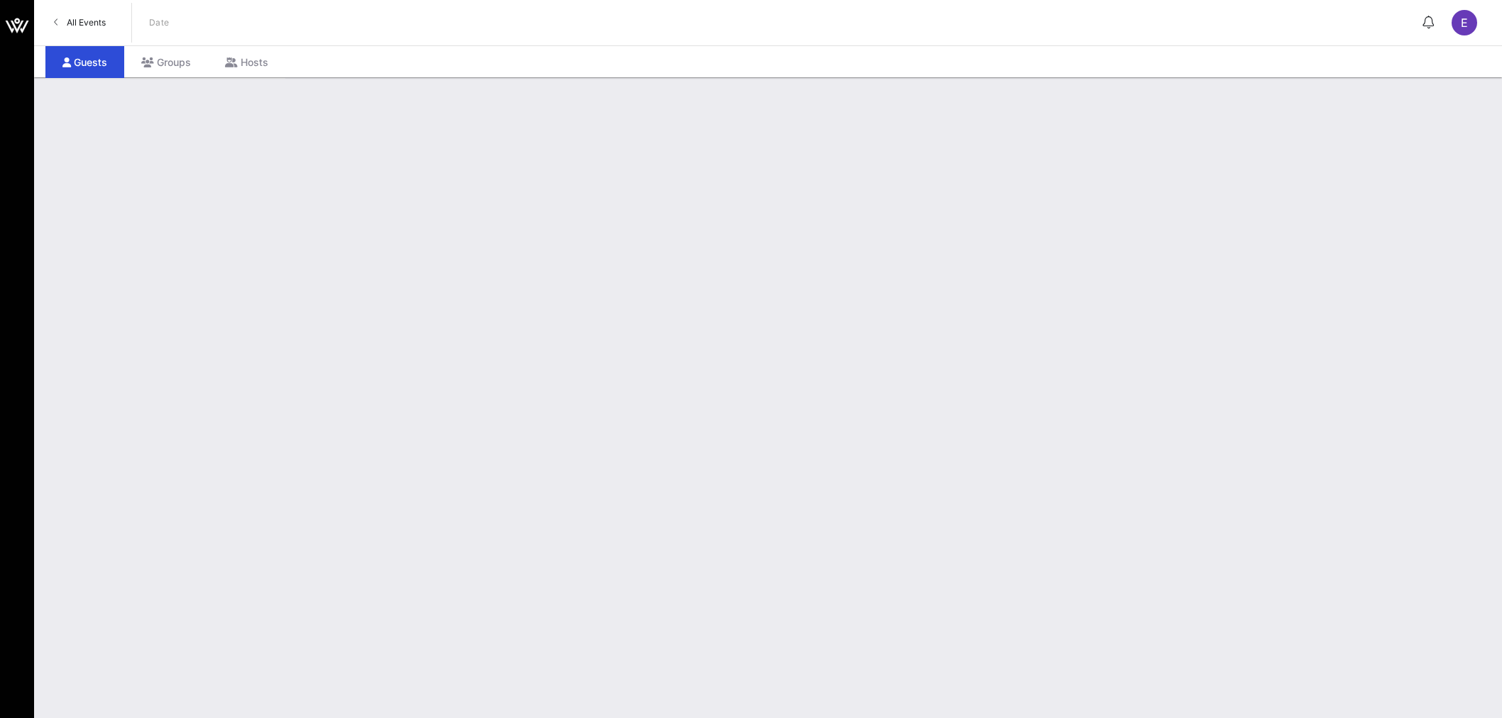 Image resolution: width=1502 pixels, height=718 pixels. I want to click on div: Hosts, so click(246, 62).